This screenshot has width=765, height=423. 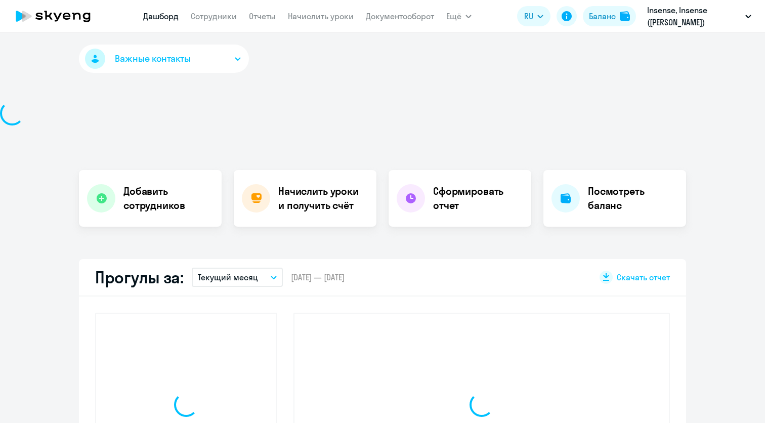 What do you see at coordinates (602, 16) in the screenshot?
I see `div: Баланс` at bounding box center [602, 16].